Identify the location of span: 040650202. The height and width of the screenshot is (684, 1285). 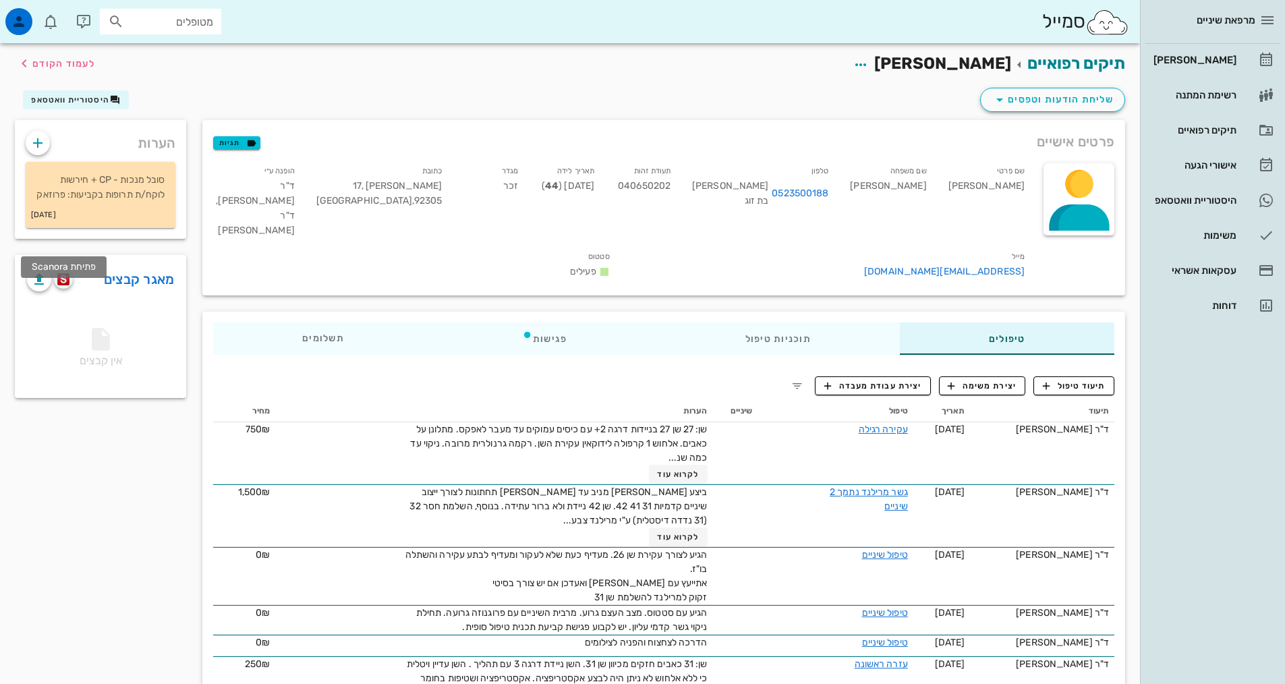
(644, 185).